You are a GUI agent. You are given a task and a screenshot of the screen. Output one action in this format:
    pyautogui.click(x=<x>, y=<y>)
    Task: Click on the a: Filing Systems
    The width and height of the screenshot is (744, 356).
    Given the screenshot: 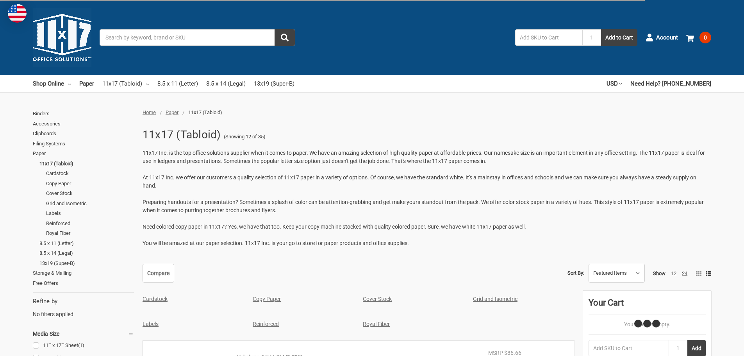 What is the action you would take?
    pyautogui.click(x=83, y=144)
    